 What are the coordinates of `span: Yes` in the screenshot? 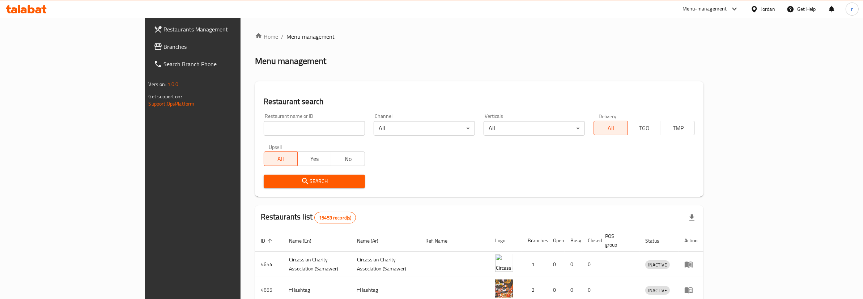 It's located at (314, 159).